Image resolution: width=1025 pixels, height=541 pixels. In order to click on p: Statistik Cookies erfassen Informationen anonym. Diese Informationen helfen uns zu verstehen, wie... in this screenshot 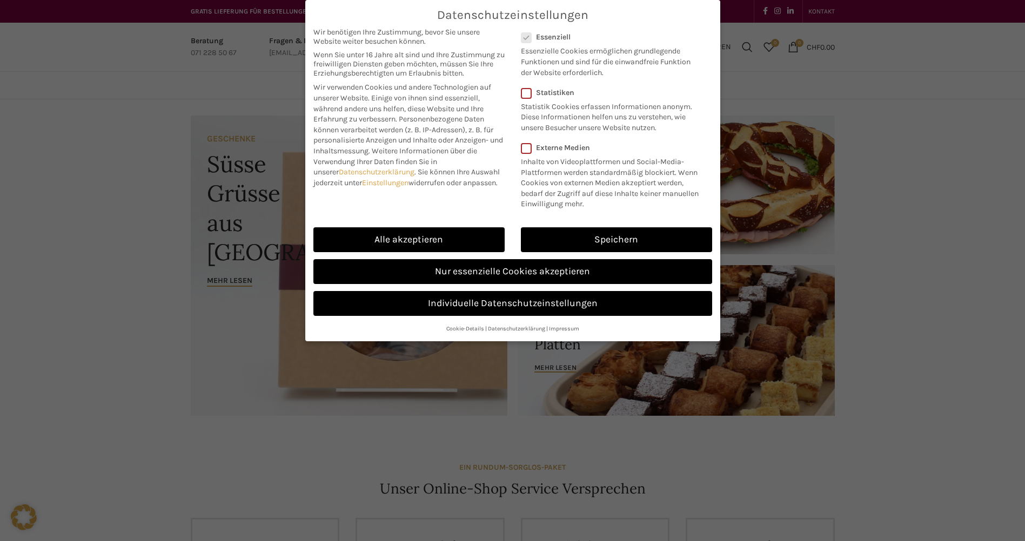, I will do `click(609, 115)`.